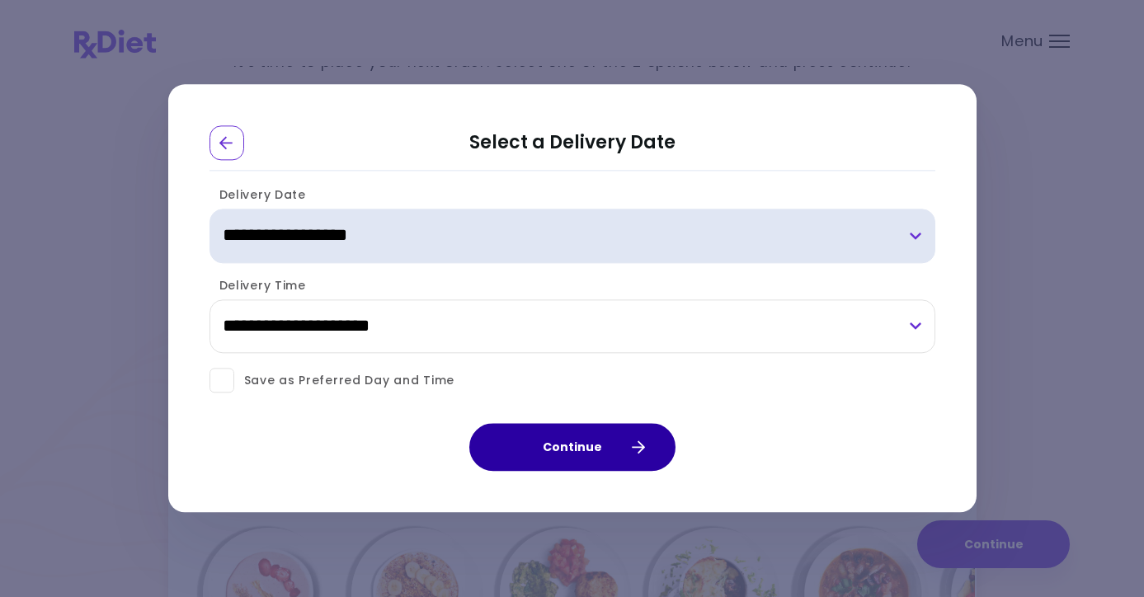 The width and height of the screenshot is (1144, 597). I want to click on h2: Select a Delivery Date, so click(572, 148).